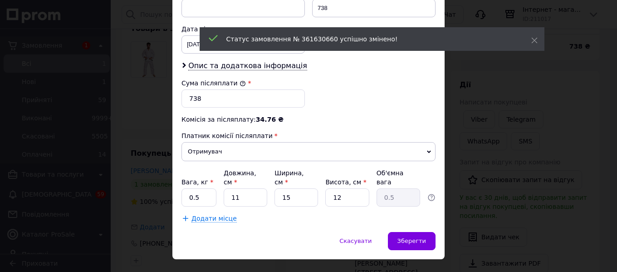  I want to click on span: 34.76 ₴, so click(269, 119).